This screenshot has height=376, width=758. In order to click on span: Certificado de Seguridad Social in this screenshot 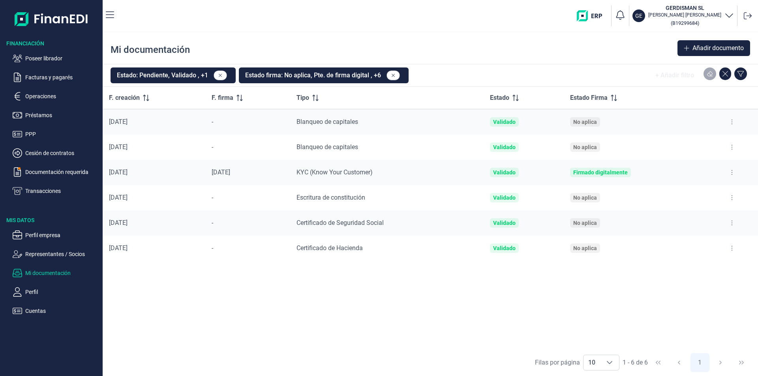, I will do `click(340, 223)`.